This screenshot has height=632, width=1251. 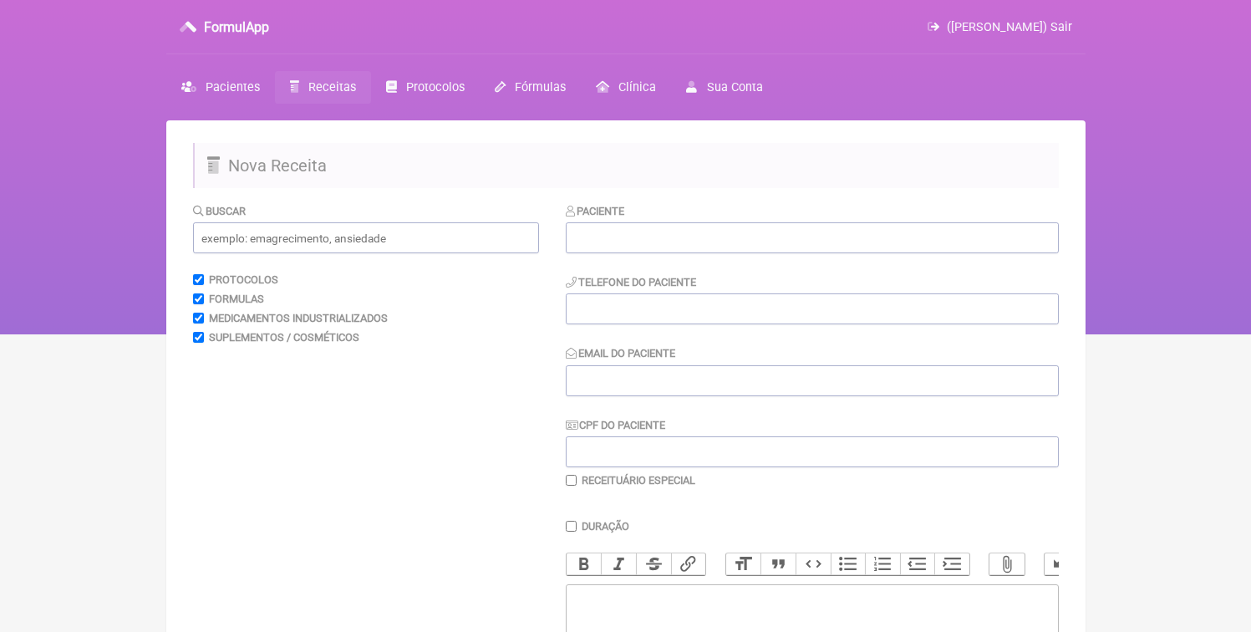 What do you see at coordinates (232, 87) in the screenshot?
I see `span: Pacientes` at bounding box center [232, 87].